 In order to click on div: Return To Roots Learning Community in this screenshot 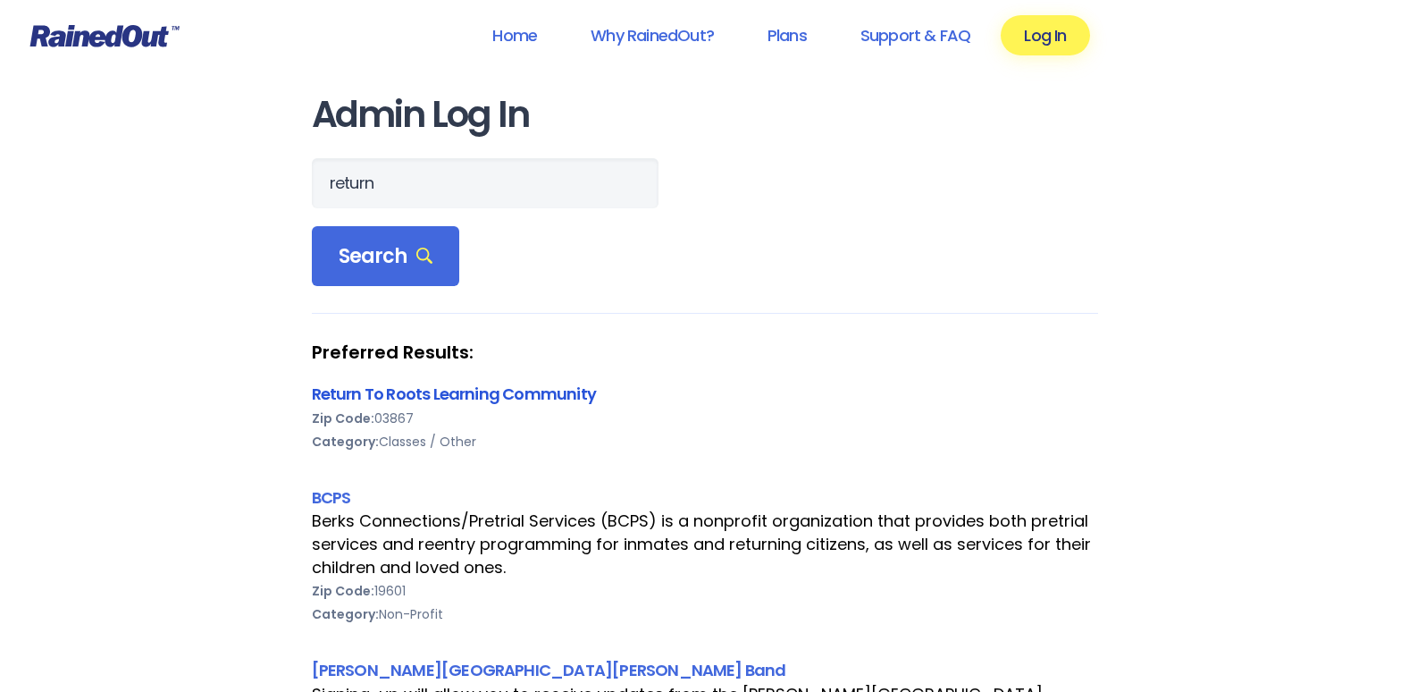, I will do `click(705, 393)`.